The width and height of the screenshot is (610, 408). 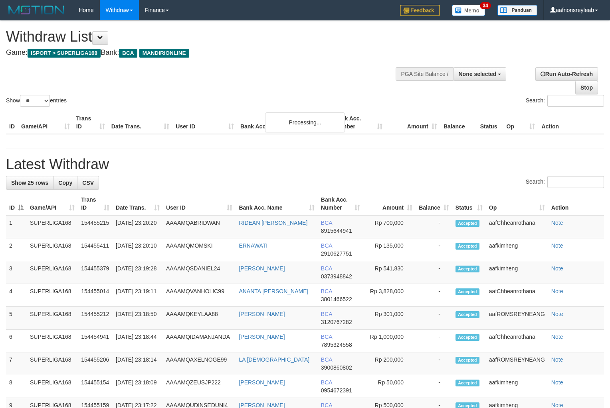 I want to click on td: 2, so click(x=16, y=249).